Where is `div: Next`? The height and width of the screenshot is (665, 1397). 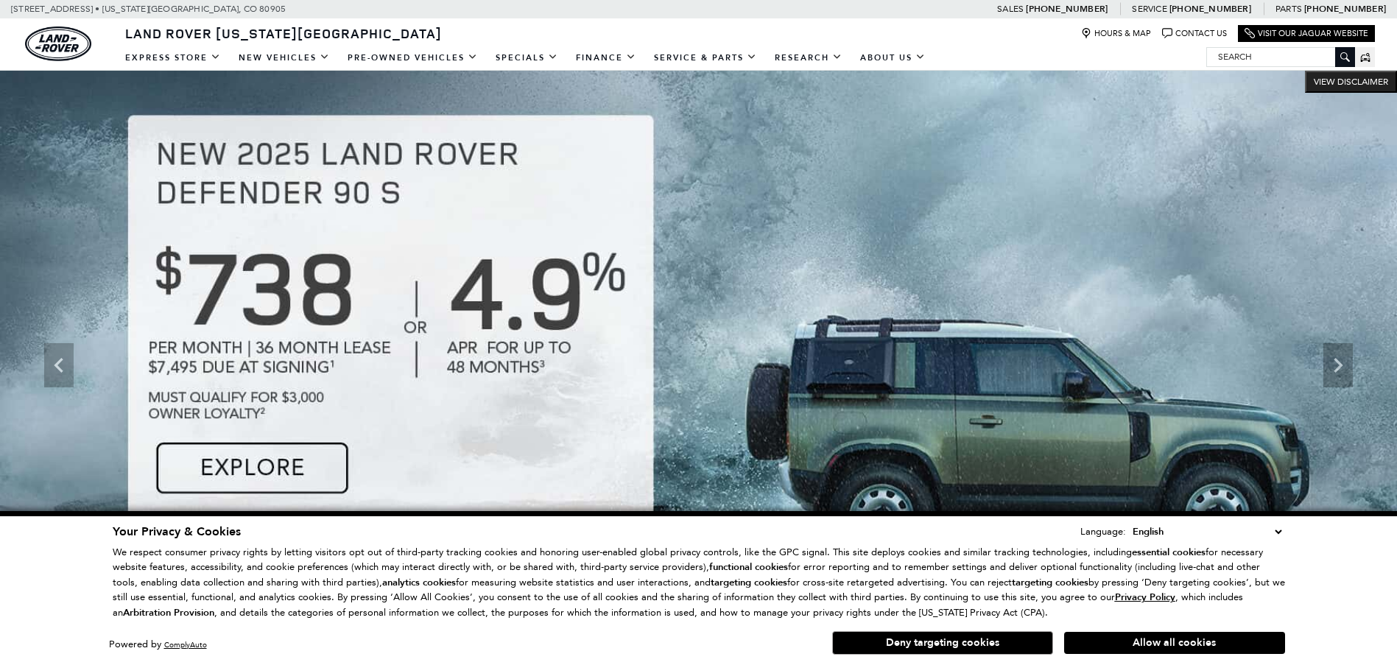
div: Next is located at coordinates (1338, 365).